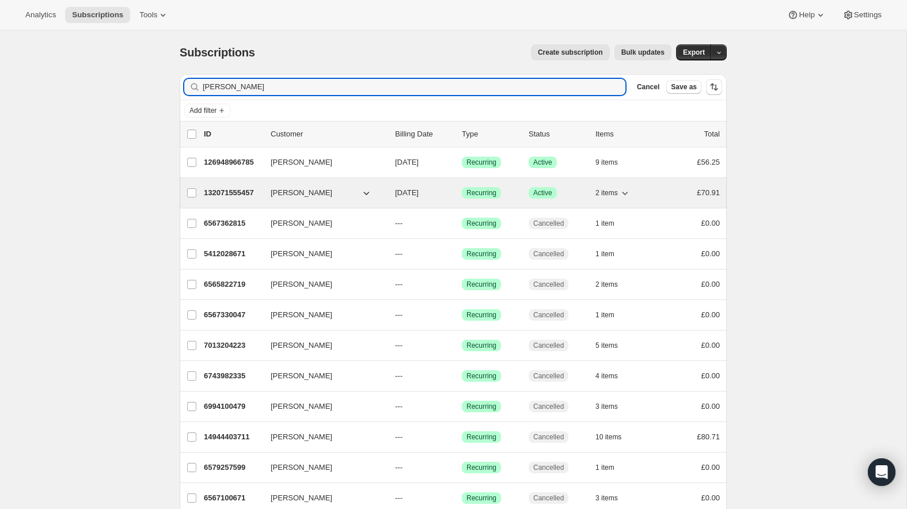 The height and width of the screenshot is (509, 907). Describe the element at coordinates (607, 376) in the screenshot. I see `span: 4 items` at that location.